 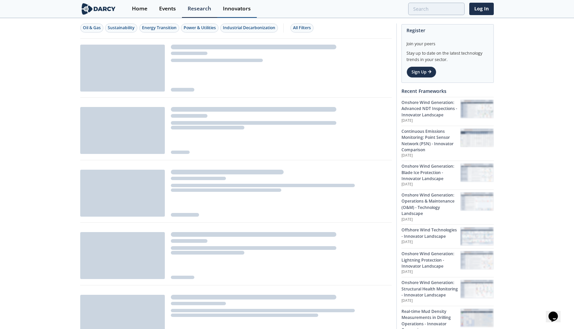 What do you see at coordinates (92, 28) in the screenshot?
I see `div: Oil & Gas` at bounding box center [92, 28].